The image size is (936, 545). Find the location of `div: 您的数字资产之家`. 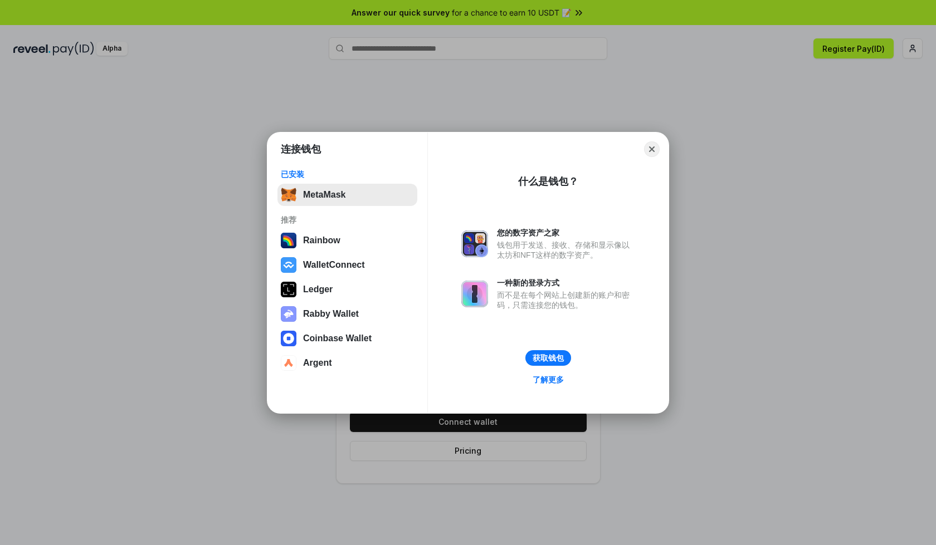

div: 您的数字资产之家 is located at coordinates (566, 233).